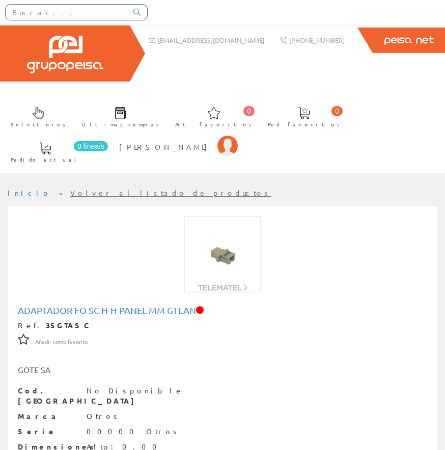  I want to click on a: Selectores, so click(36, 116).